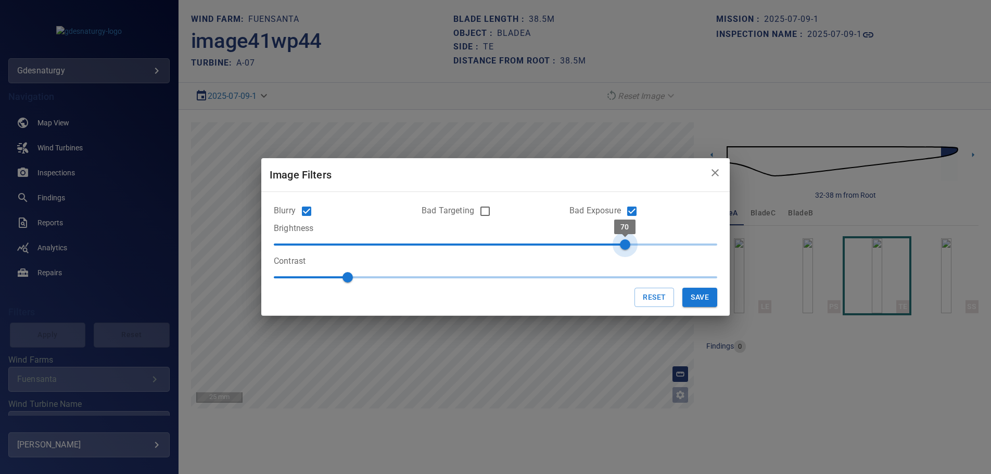 This screenshot has width=991, height=474. Describe the element at coordinates (293, 228) in the screenshot. I see `label: Brightness` at that location.